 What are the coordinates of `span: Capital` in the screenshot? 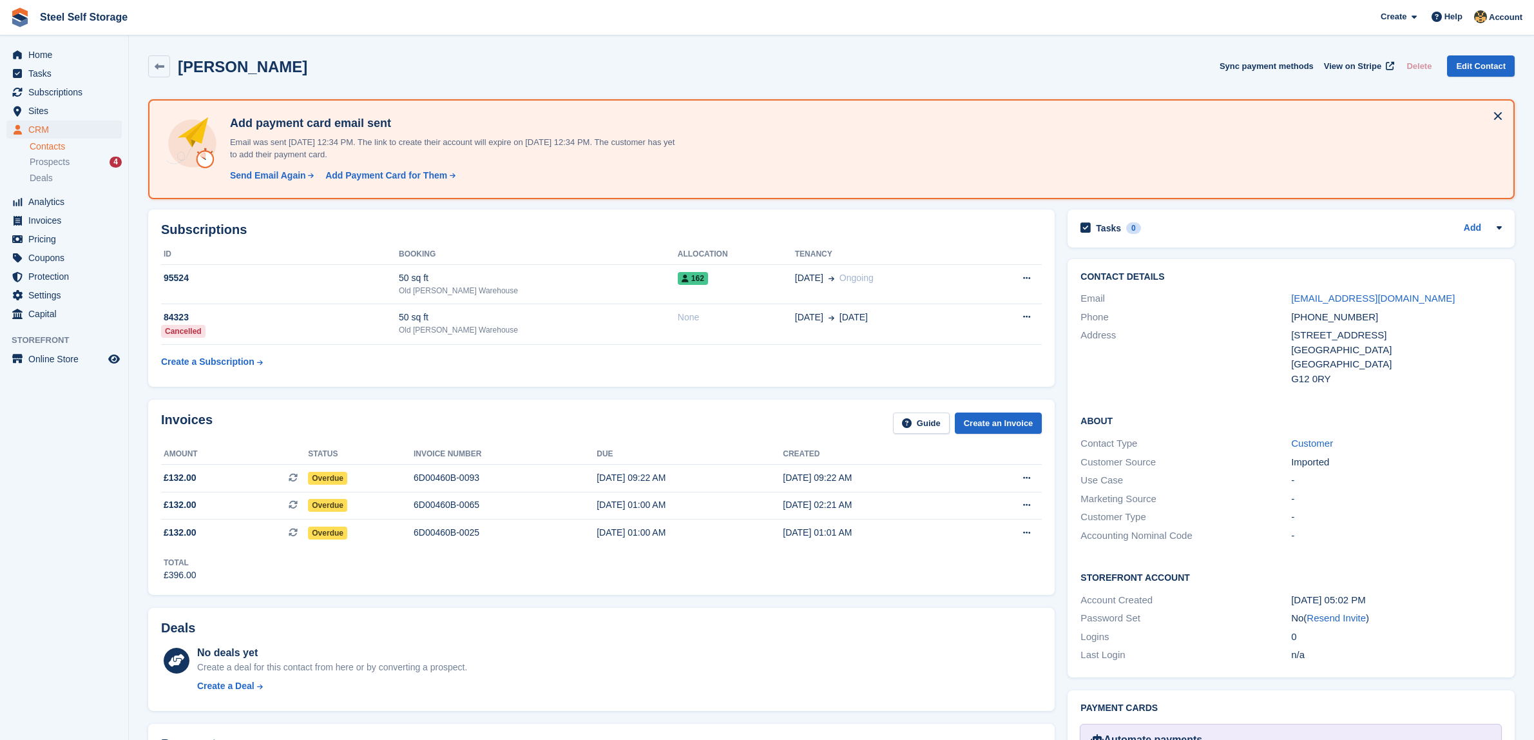 It's located at (67, 314).